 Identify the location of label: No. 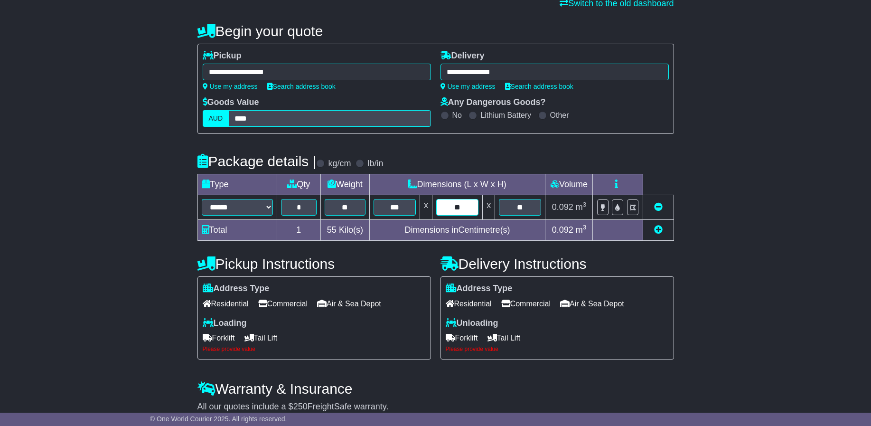
(457, 115).